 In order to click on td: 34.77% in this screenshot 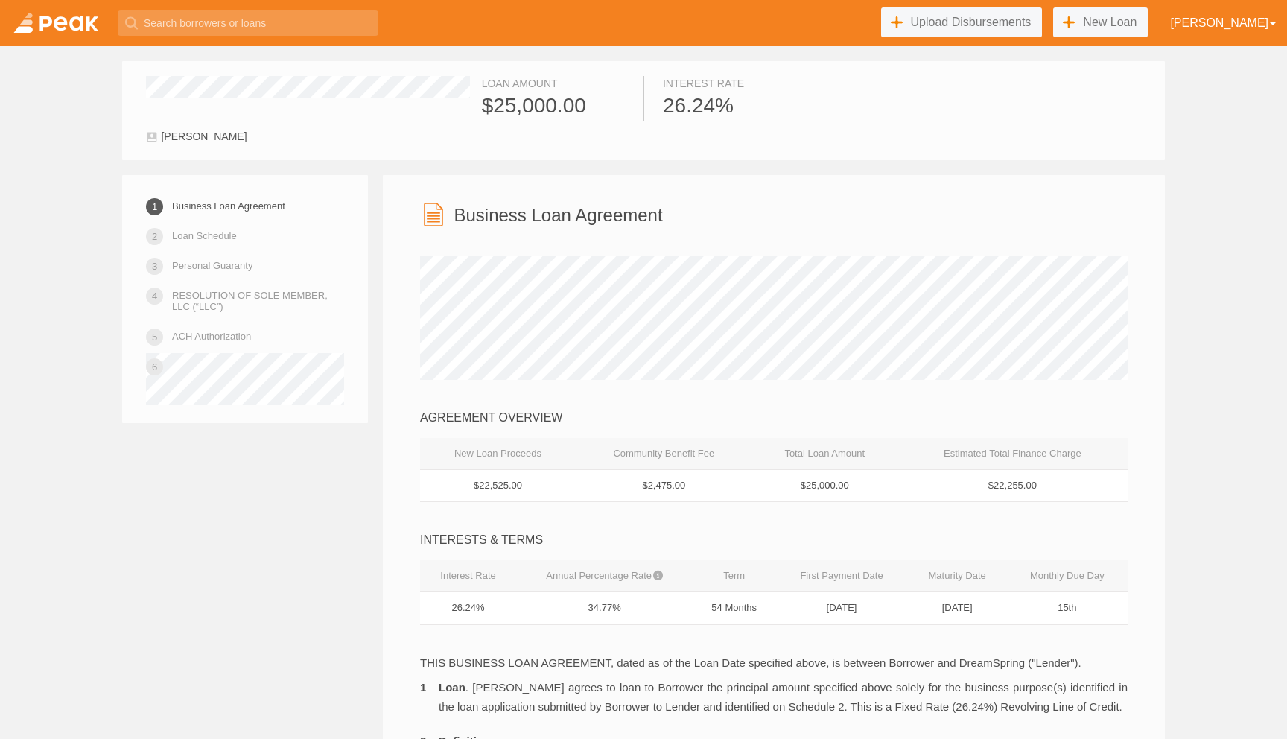, I will do `click(604, 608)`.